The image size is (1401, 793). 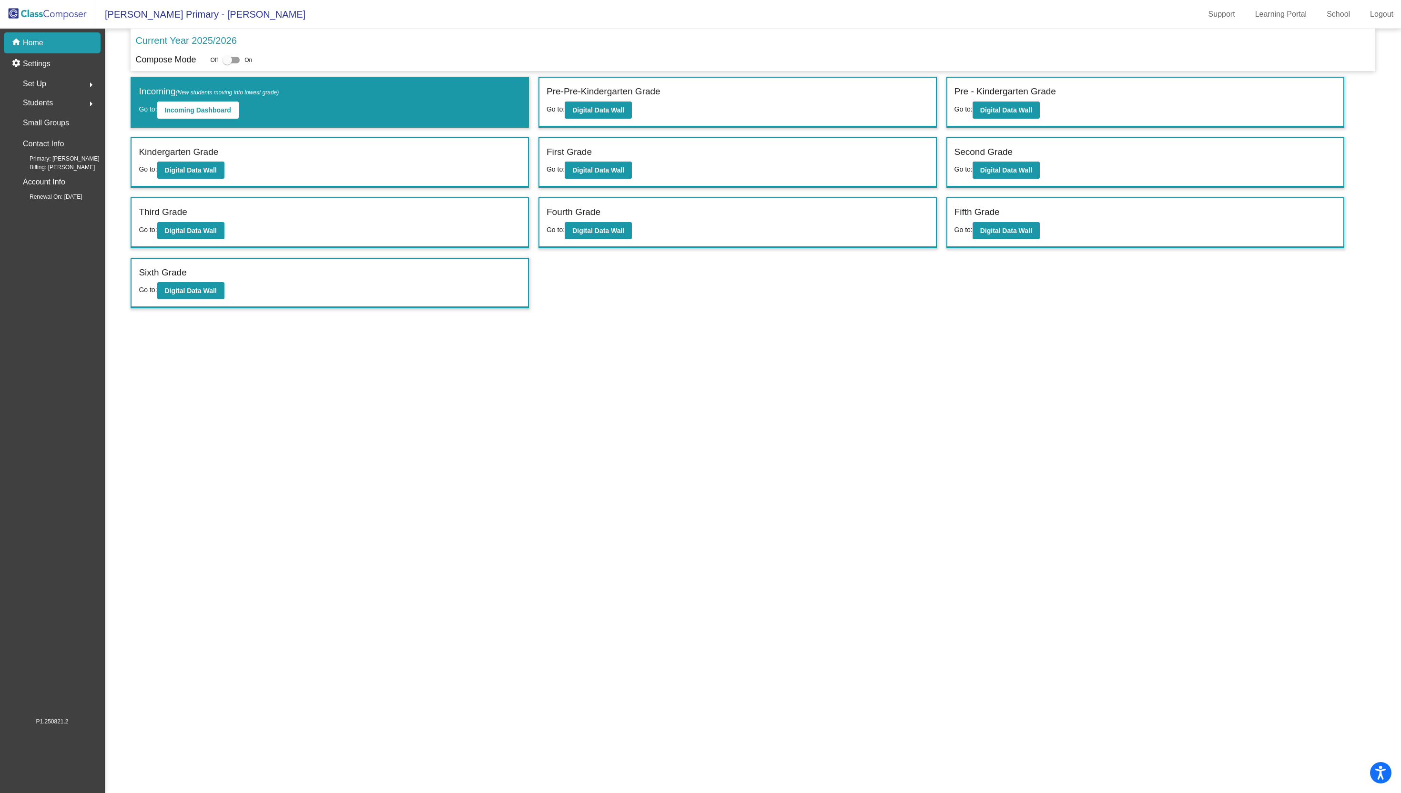 I want to click on a: Support, so click(x=1221, y=14).